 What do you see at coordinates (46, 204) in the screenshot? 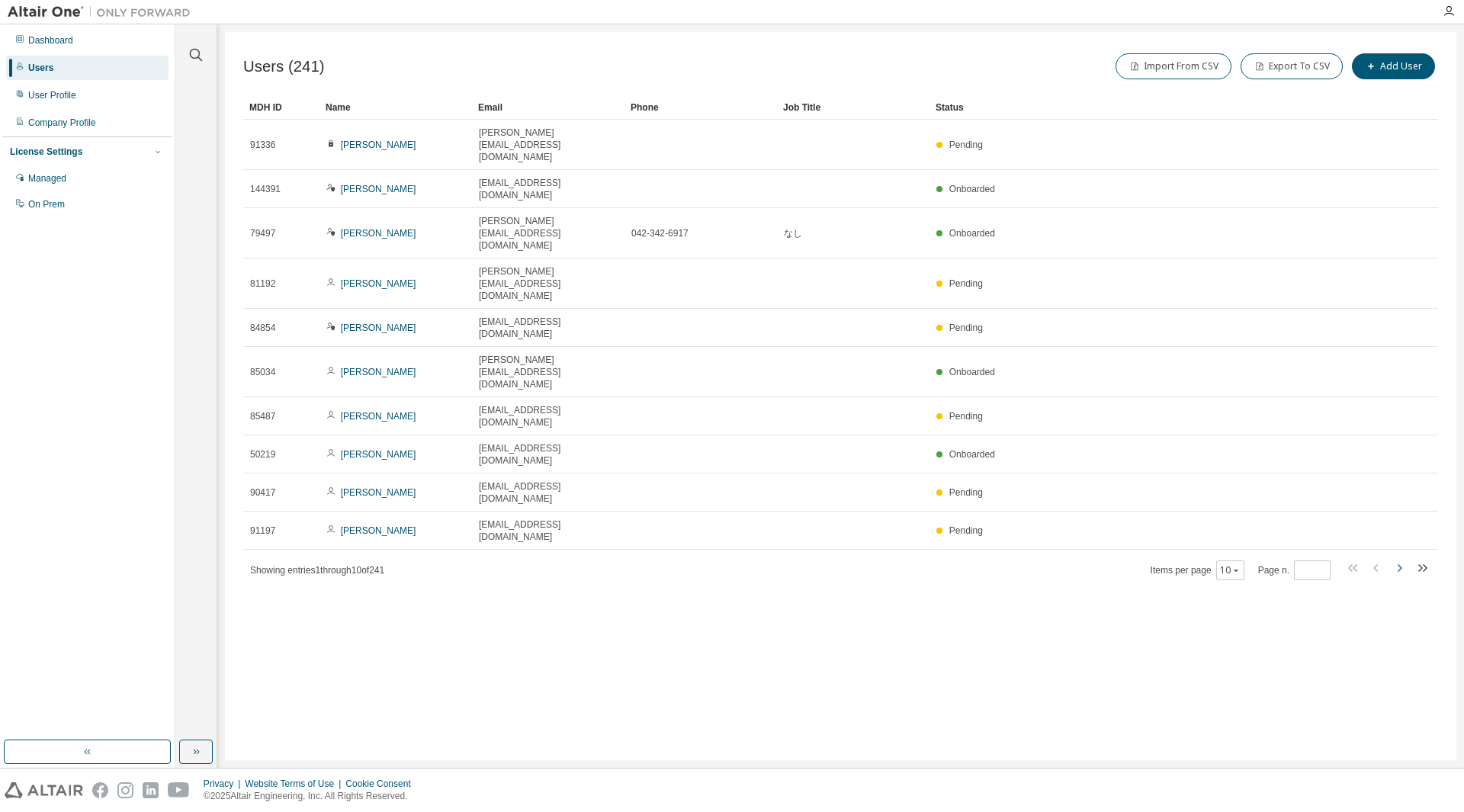
I see `div: On Prem` at bounding box center [46, 204].